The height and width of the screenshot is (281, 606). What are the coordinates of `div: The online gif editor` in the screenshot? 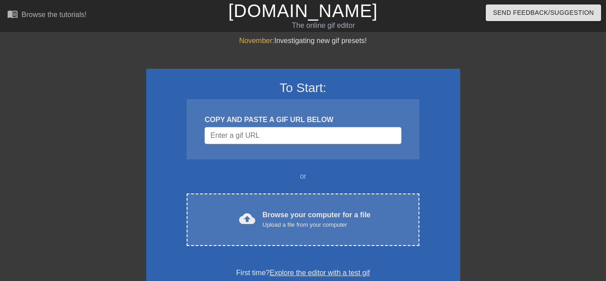 It's located at (323, 26).